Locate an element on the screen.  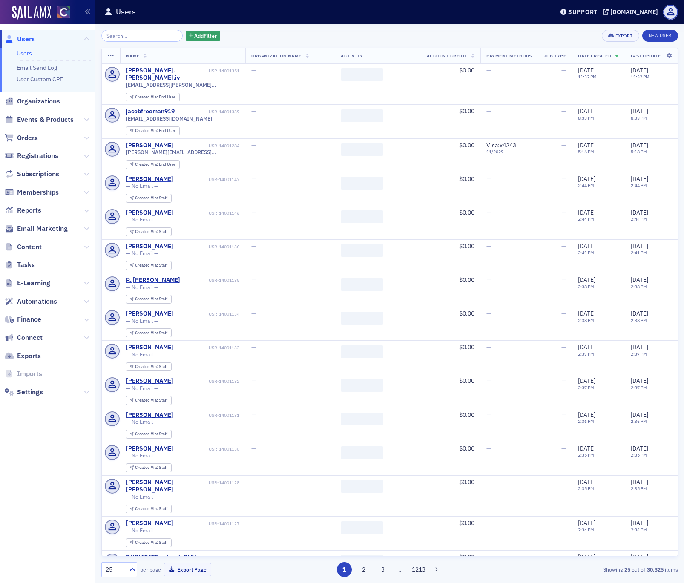
span: Imports is located at coordinates (29, 374).